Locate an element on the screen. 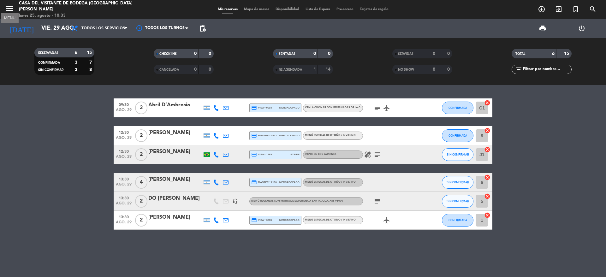  span: visa * 0003 is located at coordinates (261, 108).